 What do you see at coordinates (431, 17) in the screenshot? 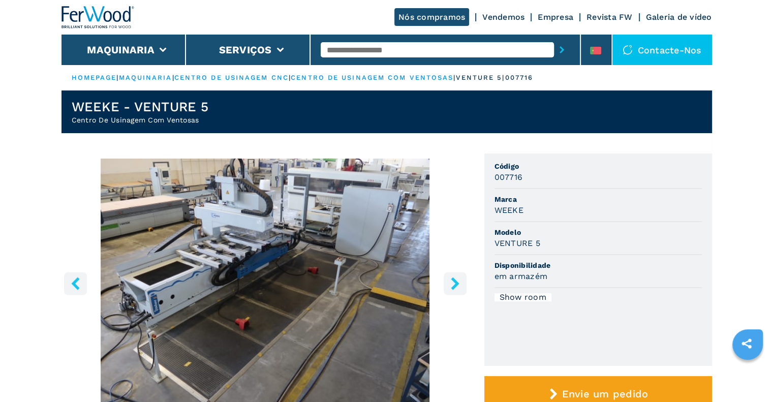
I see `a: Nós compramos` at bounding box center [431, 17].